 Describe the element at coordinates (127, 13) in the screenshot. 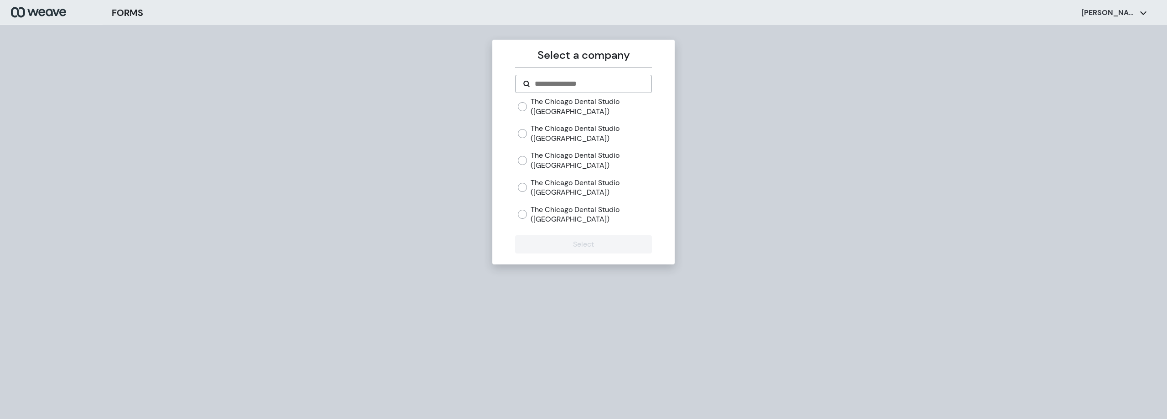

I see `h3: FORMS` at that location.